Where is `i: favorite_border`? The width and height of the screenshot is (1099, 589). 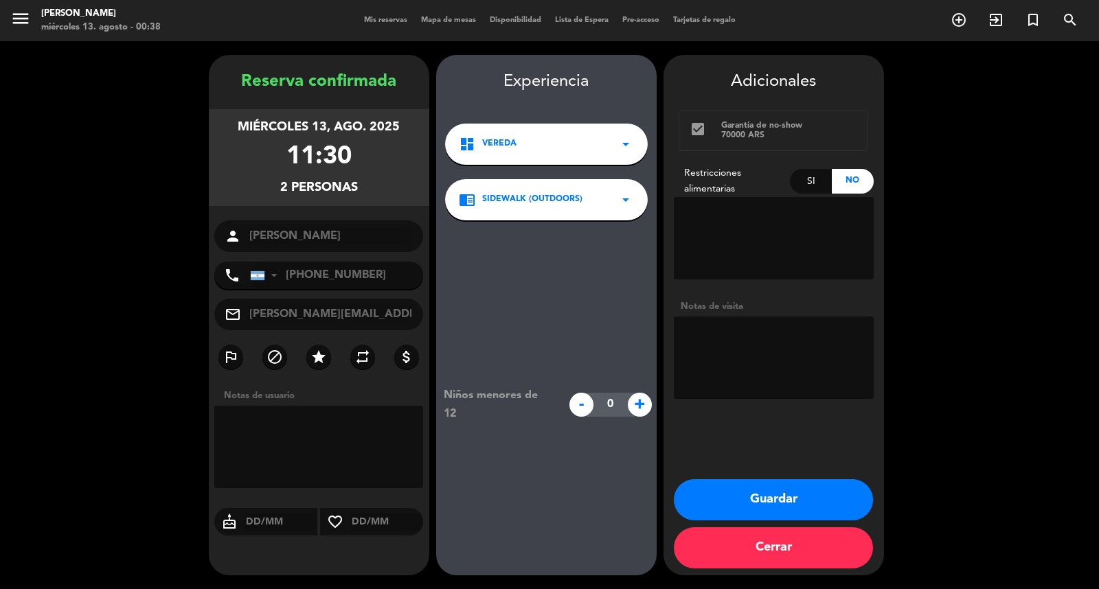 i: favorite_border is located at coordinates (335, 522).